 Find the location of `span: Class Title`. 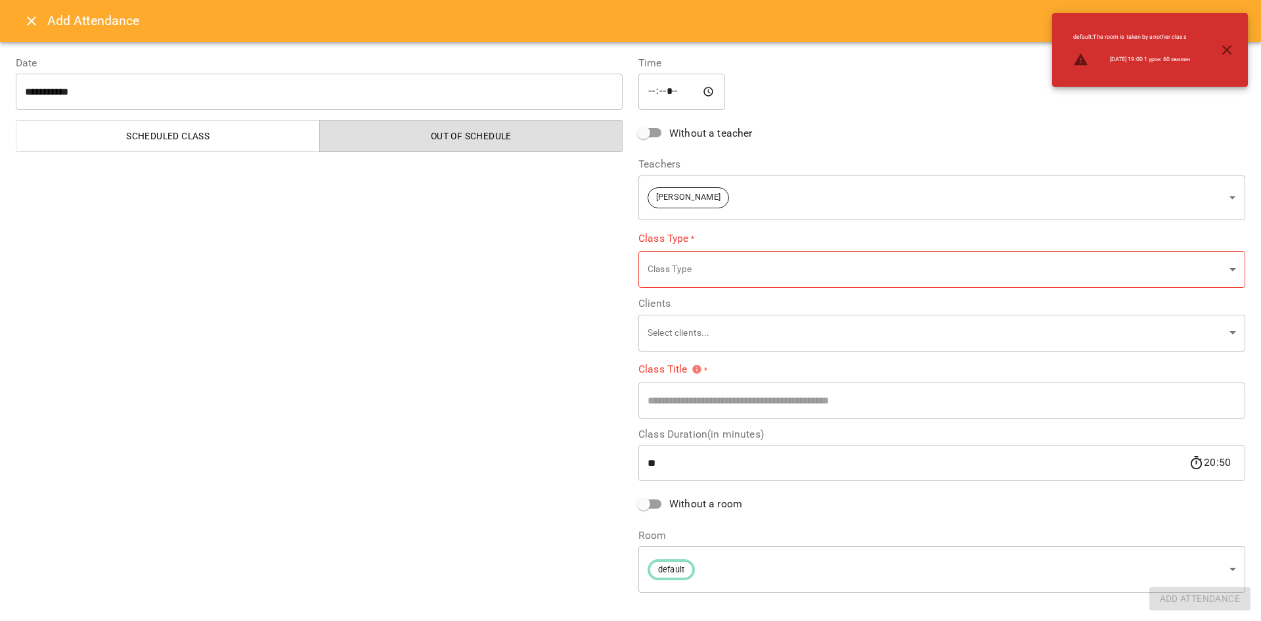

span: Class Title is located at coordinates (670, 369).